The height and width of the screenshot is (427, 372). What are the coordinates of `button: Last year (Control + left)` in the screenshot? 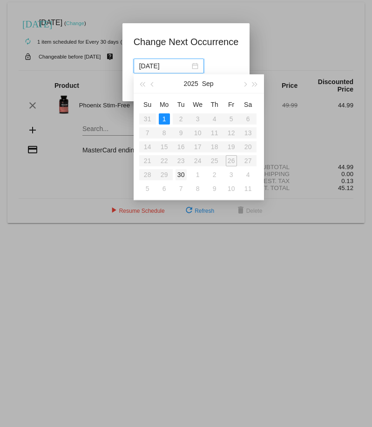 It's located at (142, 84).